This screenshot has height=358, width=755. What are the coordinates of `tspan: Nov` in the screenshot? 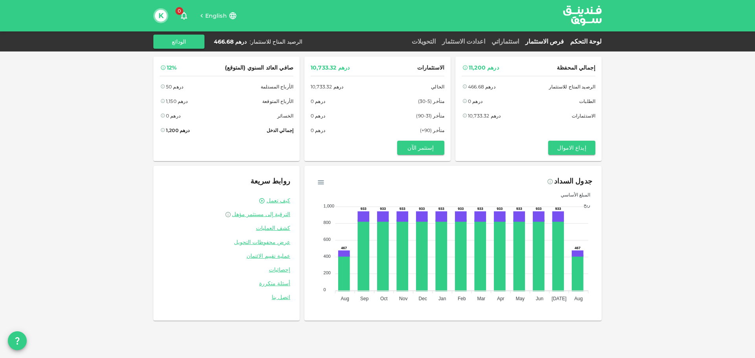 It's located at (403, 299).